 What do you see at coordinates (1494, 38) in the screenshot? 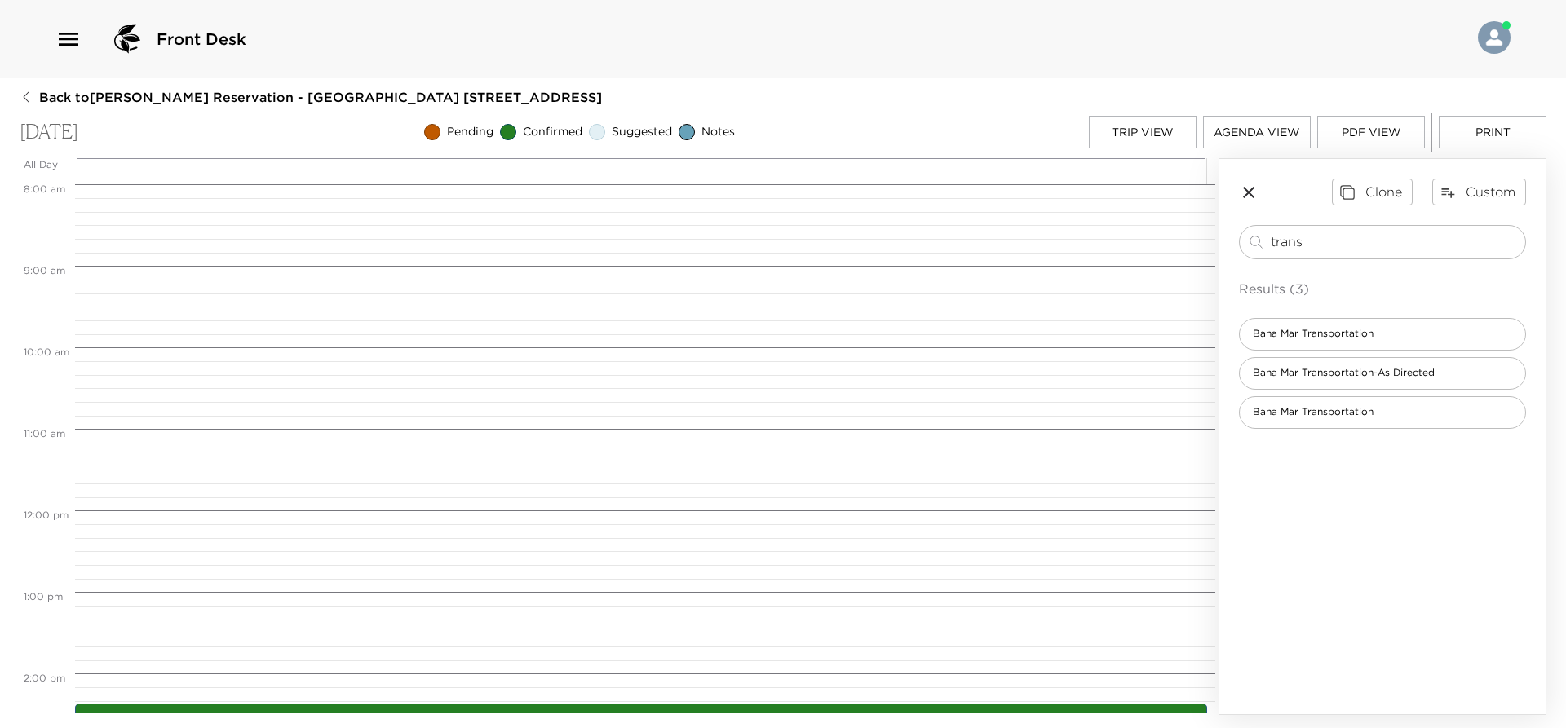
I see `img: User` at bounding box center [1494, 38].